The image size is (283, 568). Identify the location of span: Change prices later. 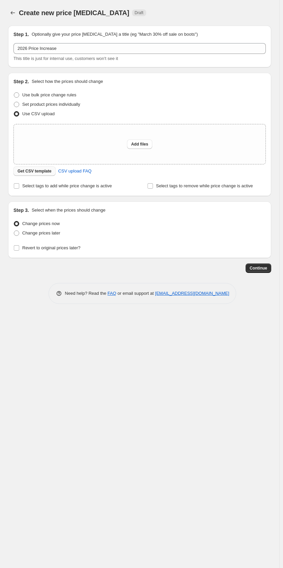
(41, 233).